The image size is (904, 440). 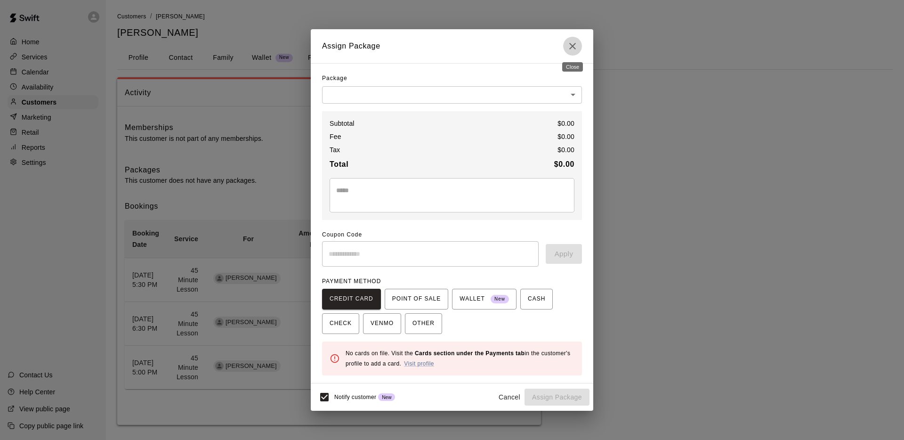 What do you see at coordinates (351, 299) in the screenshot?
I see `span: CREDIT CARD` at bounding box center [351, 299].